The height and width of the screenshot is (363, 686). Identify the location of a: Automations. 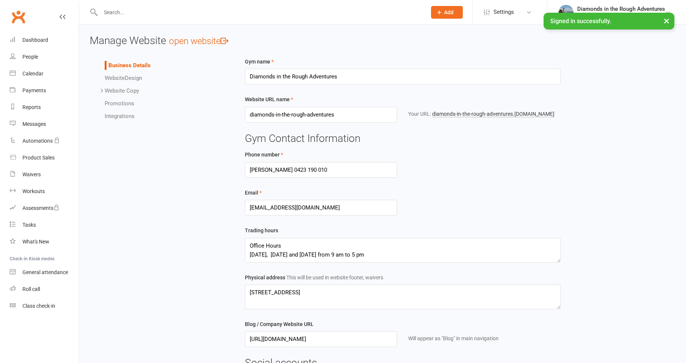
(44, 141).